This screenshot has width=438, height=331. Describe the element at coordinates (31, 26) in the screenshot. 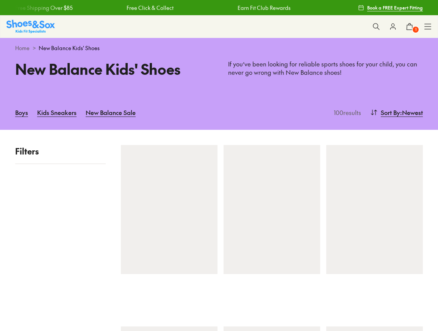

I see `img: SNS_Logo_Responsive.svg` at that location.